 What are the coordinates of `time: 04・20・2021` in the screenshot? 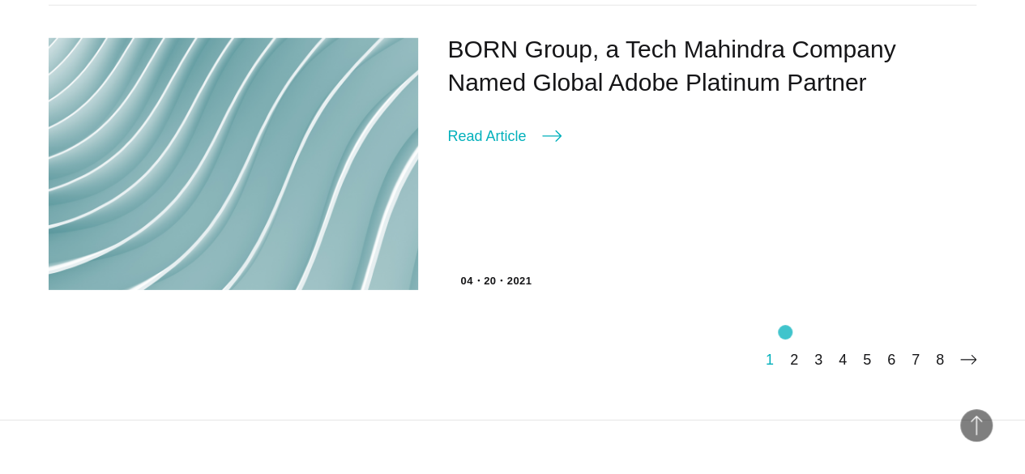 It's located at (496, 281).